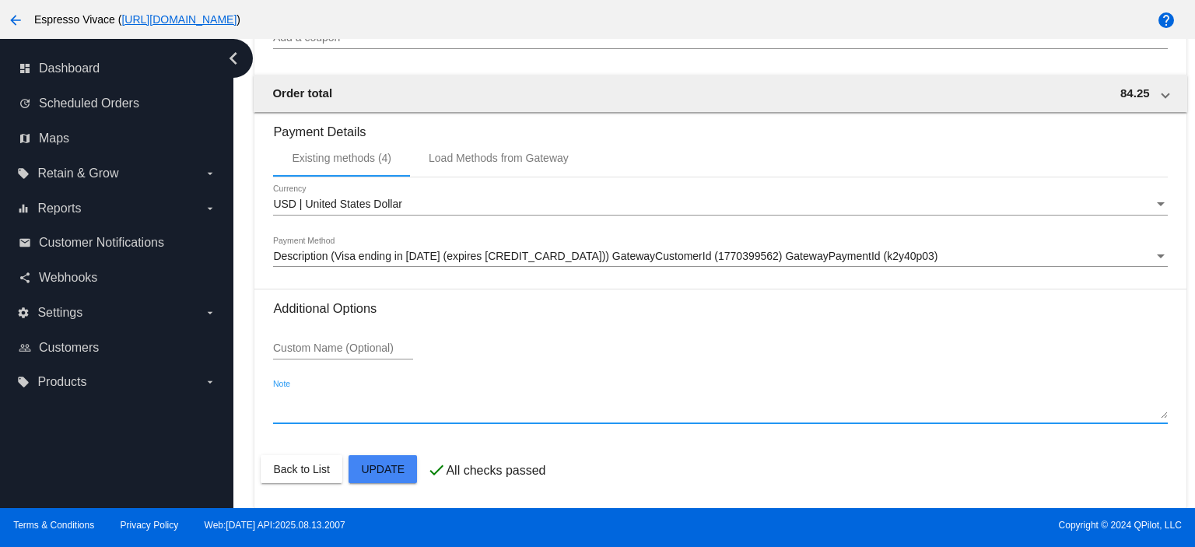 This screenshot has width=1195, height=547. Describe the element at coordinates (61, 382) in the screenshot. I see `span: Products` at that location.